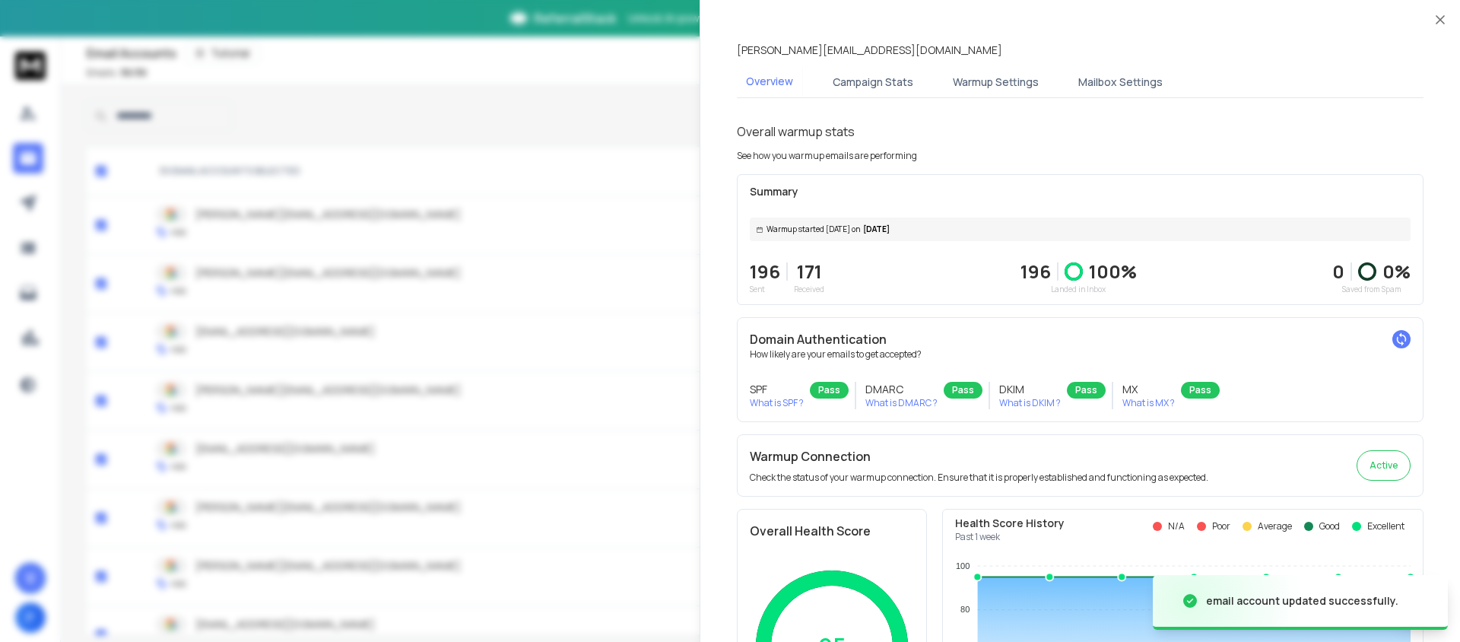 The width and height of the screenshot is (1460, 642). What do you see at coordinates (1149, 403) in the screenshot?
I see `p: What is MX ?` at bounding box center [1149, 403].